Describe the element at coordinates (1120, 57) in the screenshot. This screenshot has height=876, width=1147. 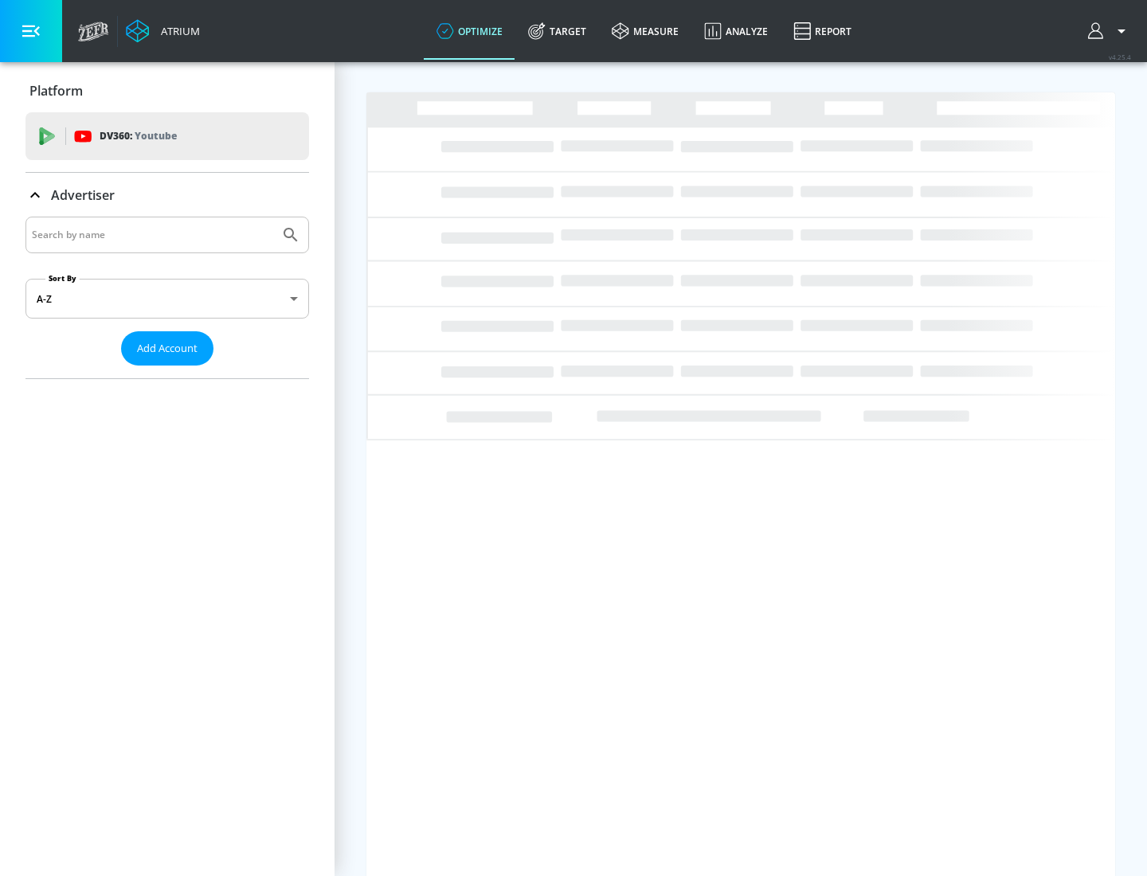
I see `span: v 4.25.4` at that location.